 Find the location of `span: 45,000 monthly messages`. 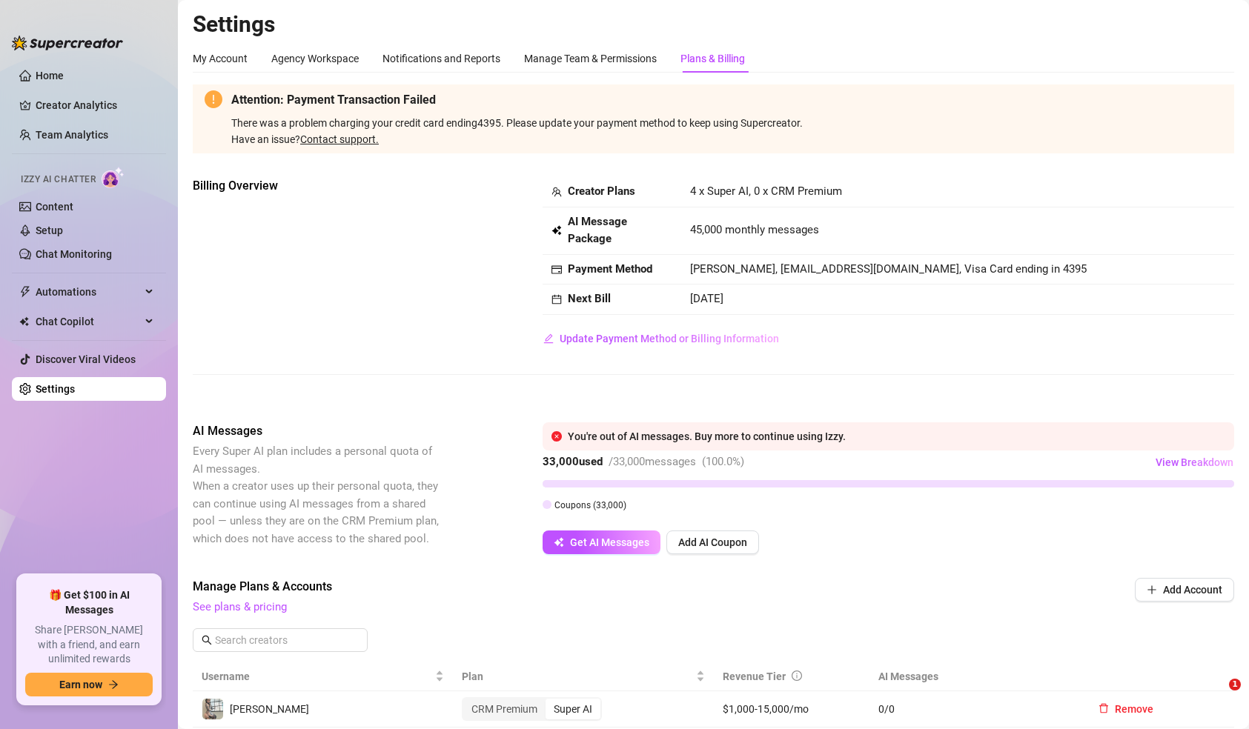

span: 45,000 monthly messages is located at coordinates (755, 231).